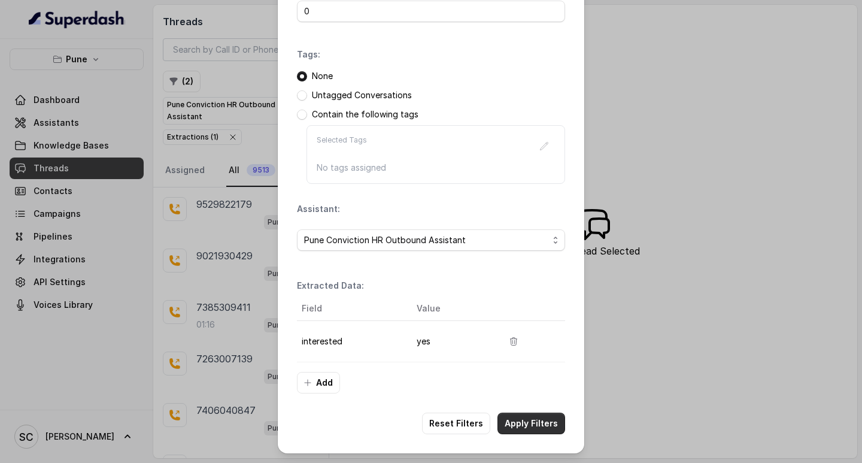  What do you see at coordinates (319, 383) in the screenshot?
I see `button: Add` at bounding box center [319, 383].